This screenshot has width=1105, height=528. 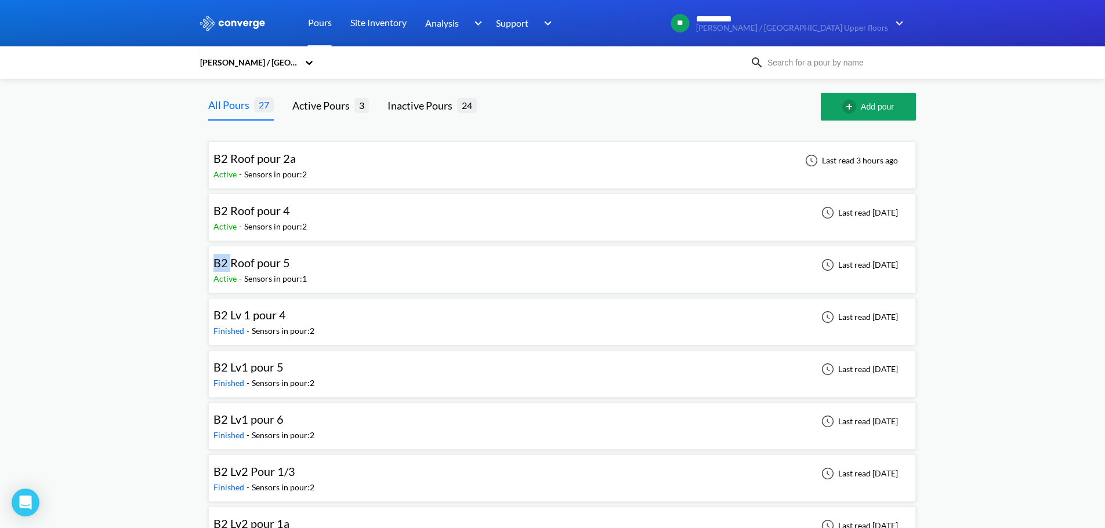 What do you see at coordinates (252, 211) in the screenshot?
I see `span: B2 Roof pour 4` at bounding box center [252, 211].